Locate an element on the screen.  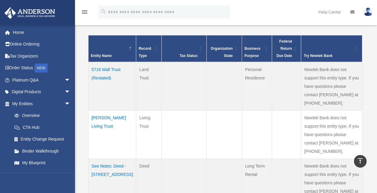
td: Personal Residence is located at coordinates (257, 86).